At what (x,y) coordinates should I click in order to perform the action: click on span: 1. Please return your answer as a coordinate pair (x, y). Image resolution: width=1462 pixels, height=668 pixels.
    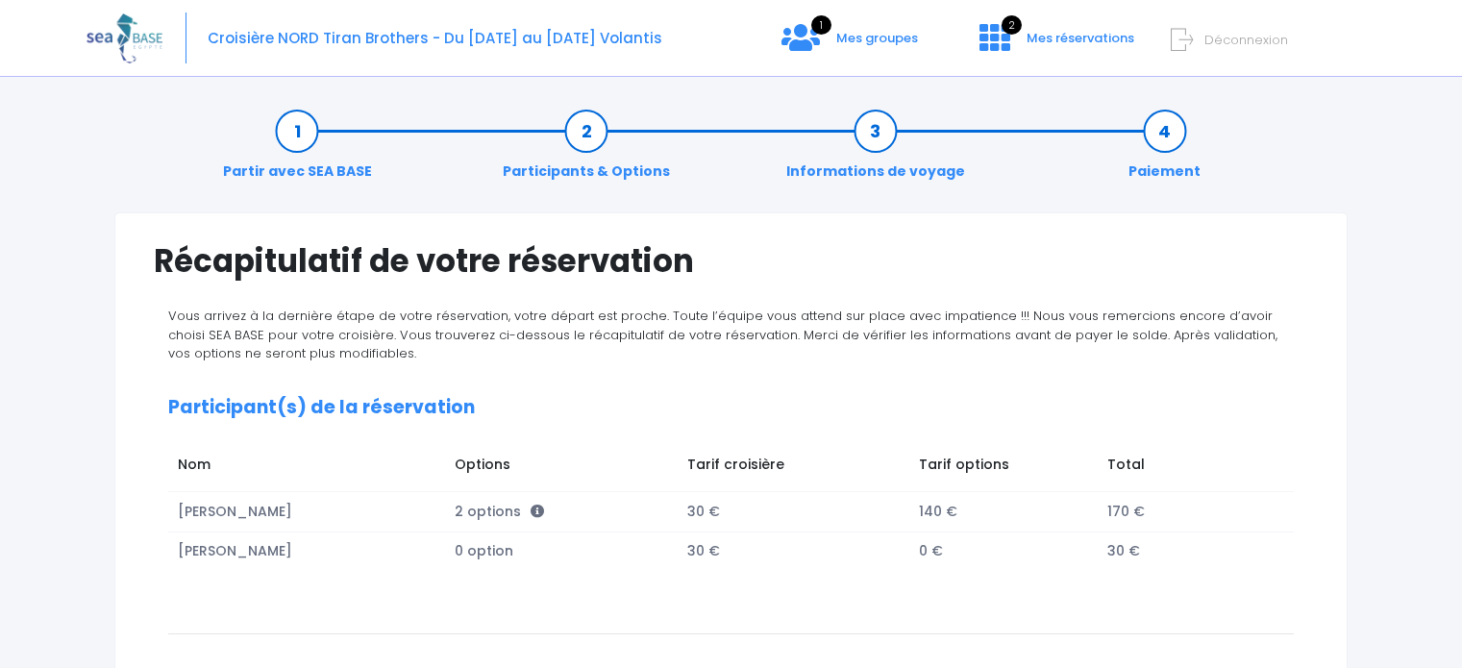
    Looking at the image, I should click on (821, 25).